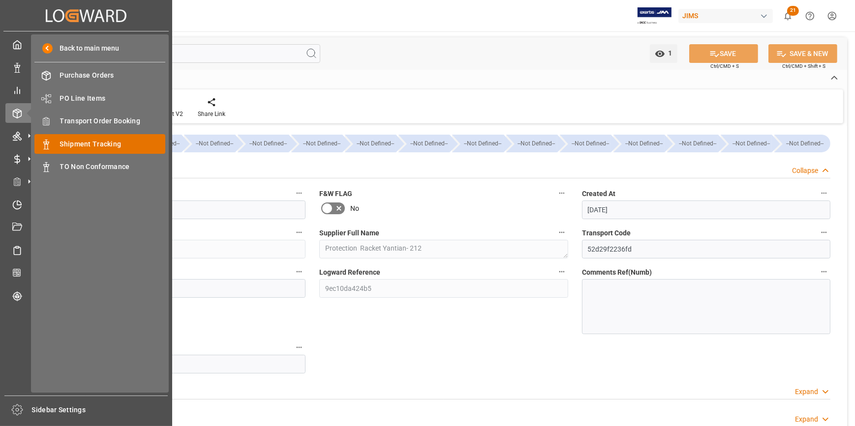 The height and width of the screenshot is (426, 855). Describe the element at coordinates (182, 54) in the screenshot. I see `input: Search Fields` at that location.